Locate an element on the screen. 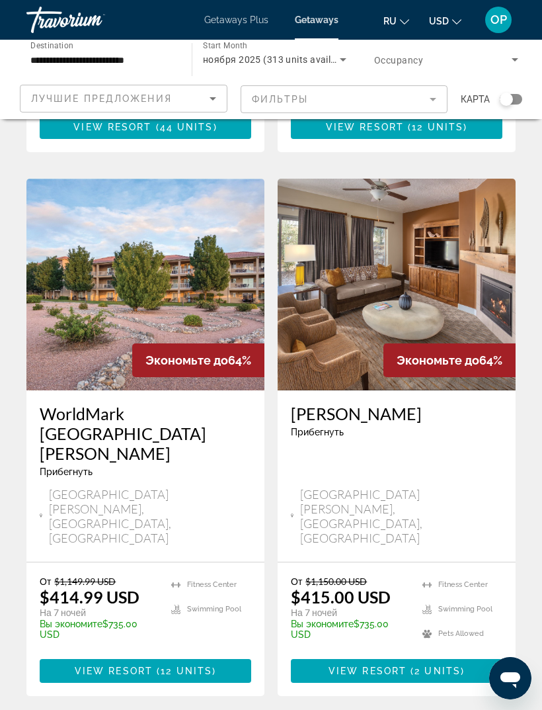  a: Getaways Plus is located at coordinates (236, 20).